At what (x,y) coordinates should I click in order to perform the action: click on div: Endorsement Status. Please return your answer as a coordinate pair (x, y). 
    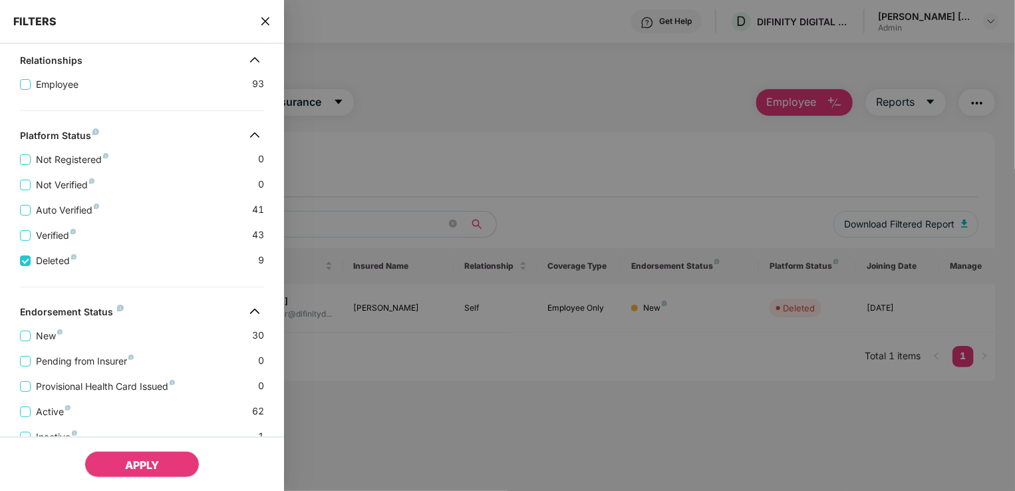
    Looking at the image, I should click on (72, 314).